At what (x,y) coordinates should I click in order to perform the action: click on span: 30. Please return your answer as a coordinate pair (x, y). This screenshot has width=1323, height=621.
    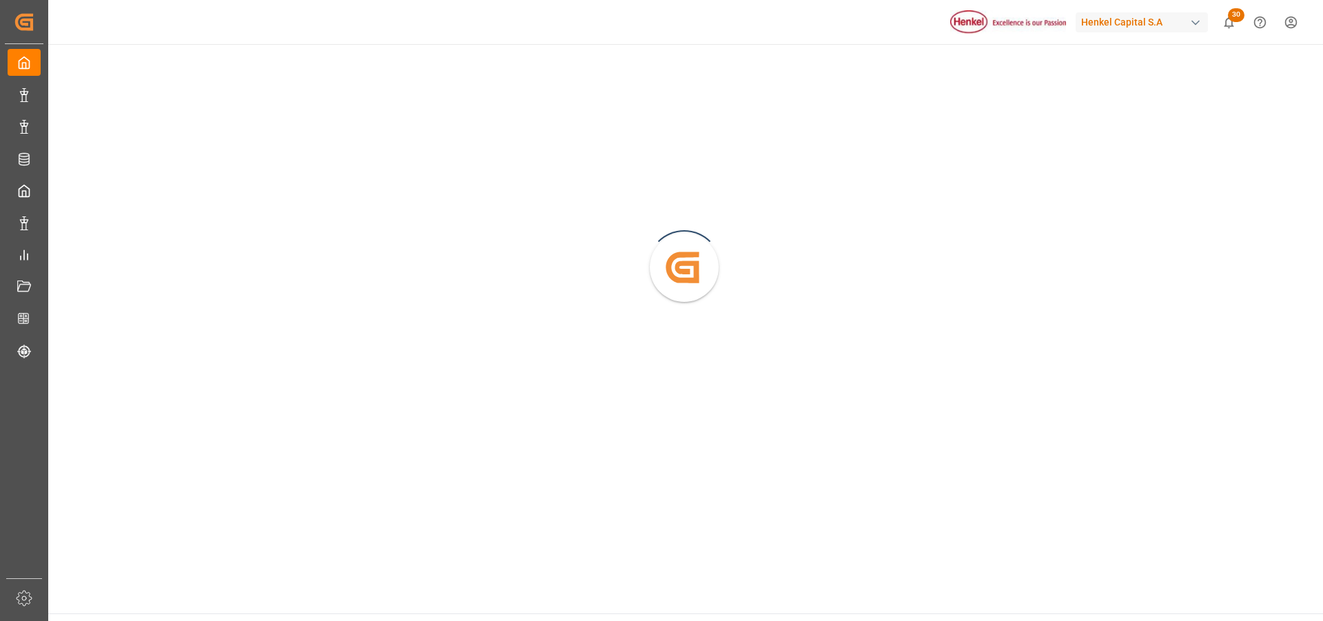
    Looking at the image, I should click on (1236, 15).